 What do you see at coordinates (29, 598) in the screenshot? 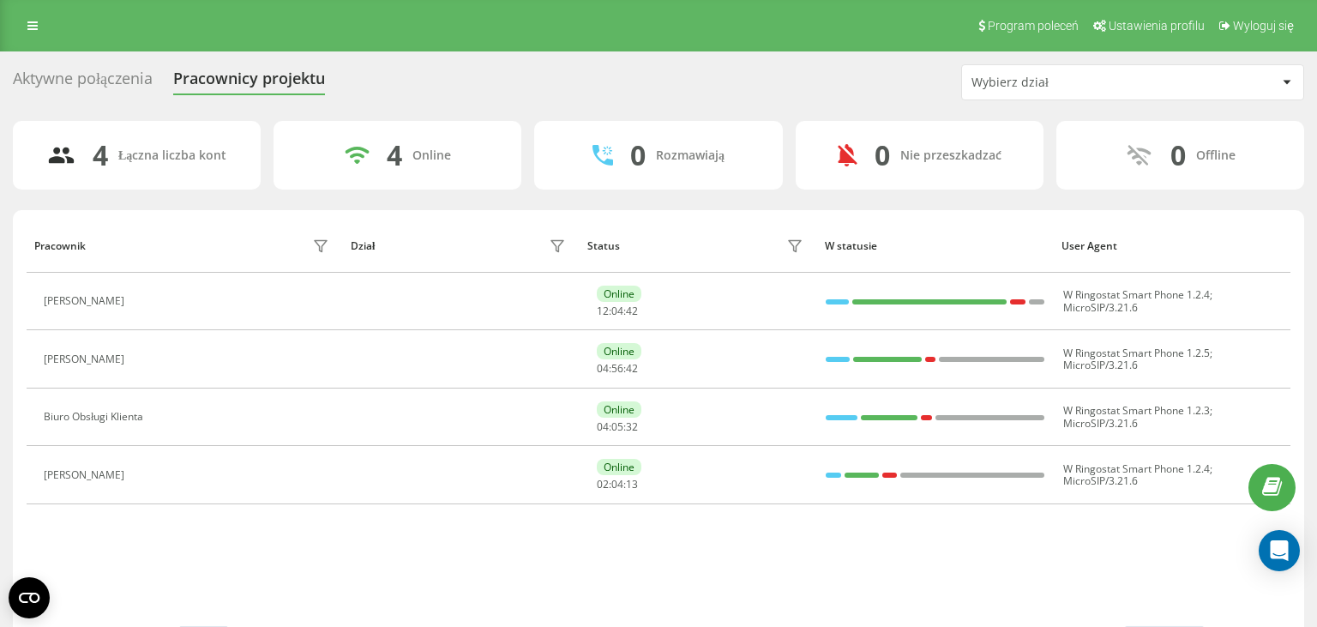
I see `button: Open CMP widget` at bounding box center [29, 598].